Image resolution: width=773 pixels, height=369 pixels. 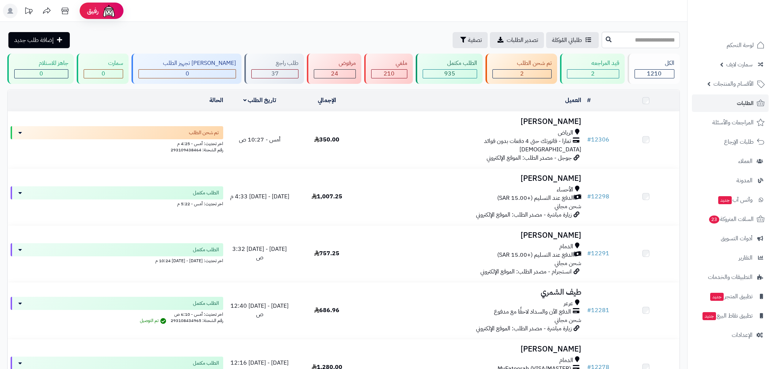 I want to click on span: الأقسام والمنتجات, so click(x=733, y=84).